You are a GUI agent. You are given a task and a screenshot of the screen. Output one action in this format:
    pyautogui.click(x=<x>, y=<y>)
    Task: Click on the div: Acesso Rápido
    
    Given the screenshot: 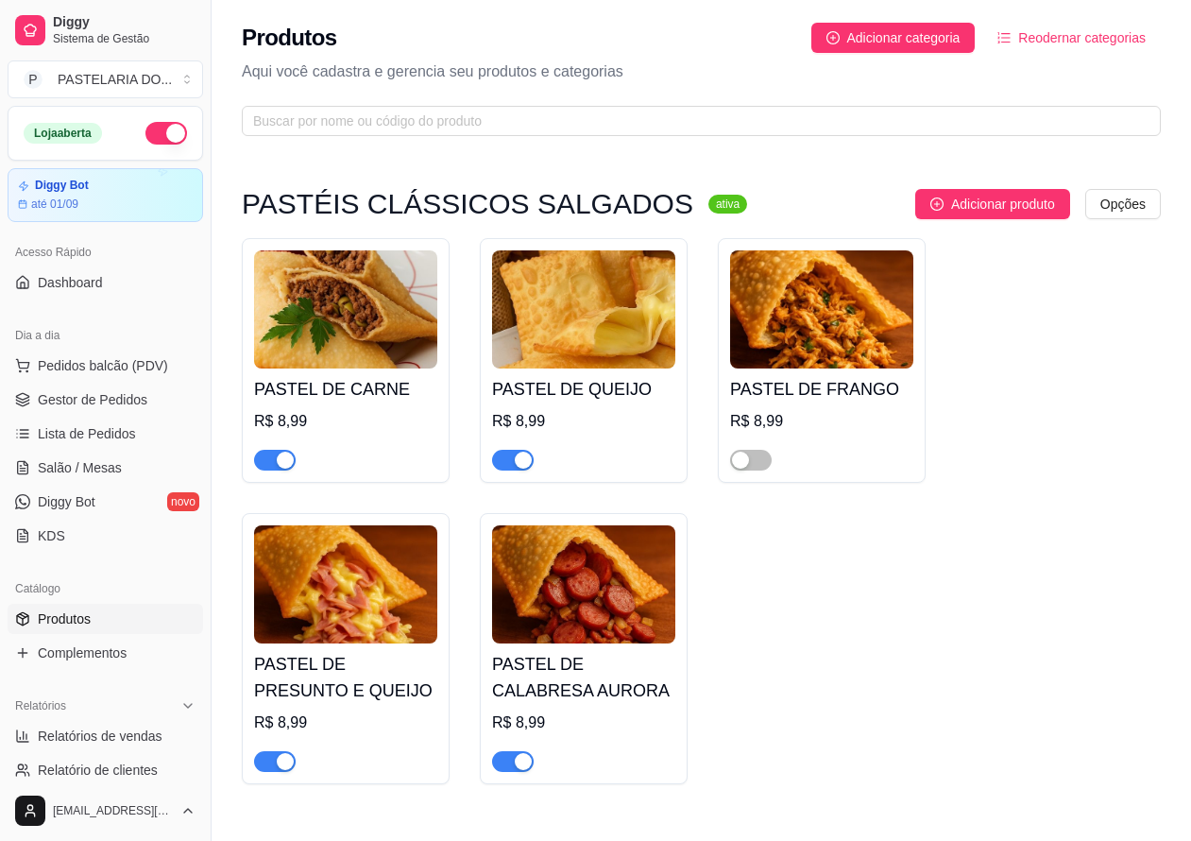 What is the action you would take?
    pyautogui.click(x=105, y=252)
    